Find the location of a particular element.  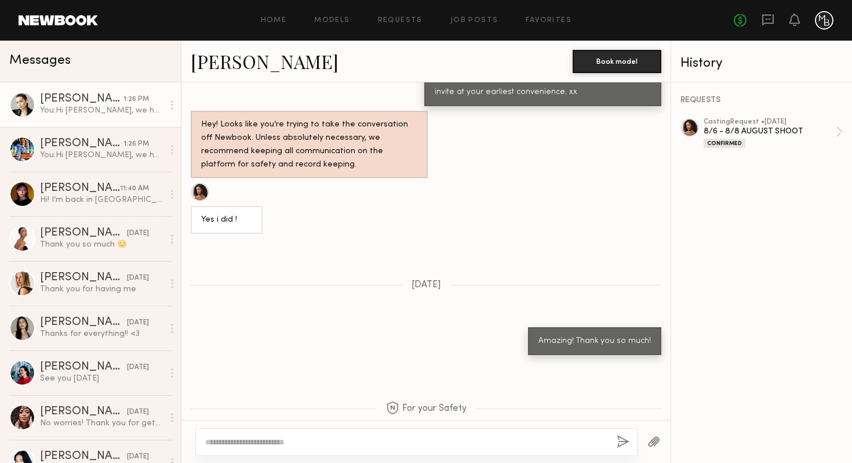

a: Book model is located at coordinates (617, 60).